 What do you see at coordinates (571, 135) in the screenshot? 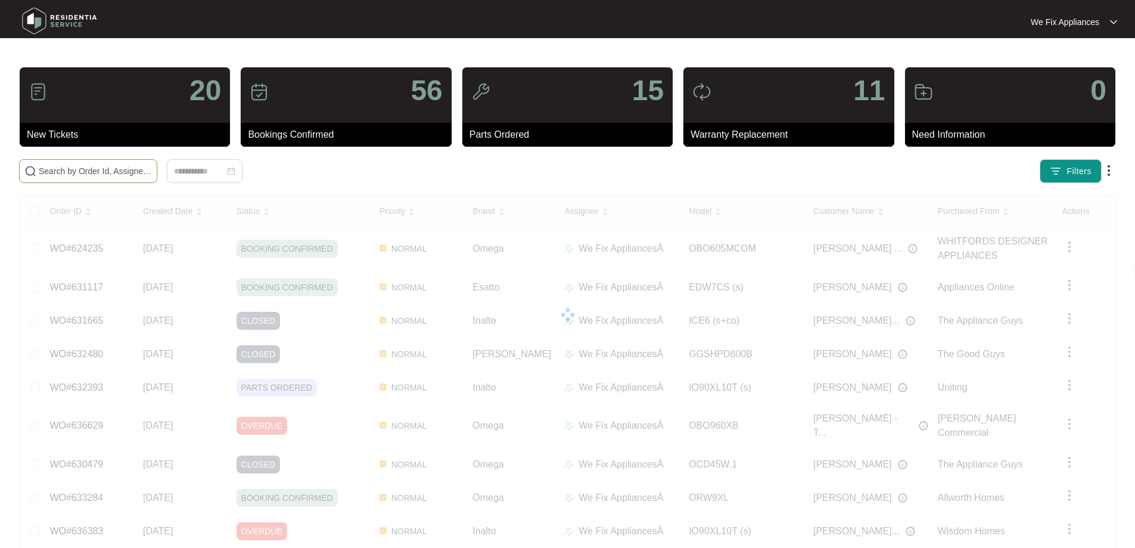
I see `p: Parts Ordered` at bounding box center [571, 135].